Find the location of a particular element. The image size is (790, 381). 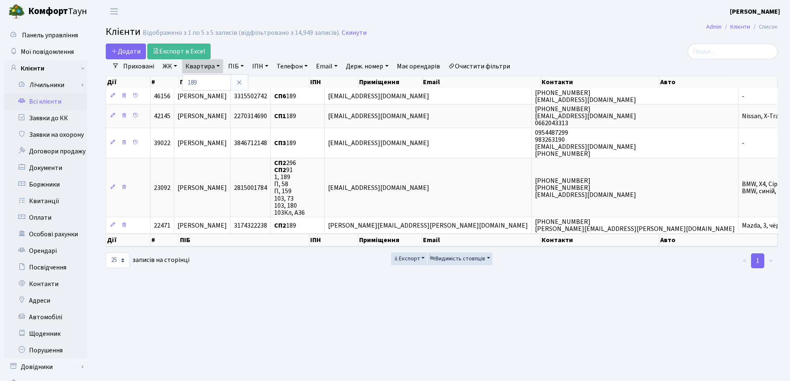

a: Особові рахунки is located at coordinates (46, 234).